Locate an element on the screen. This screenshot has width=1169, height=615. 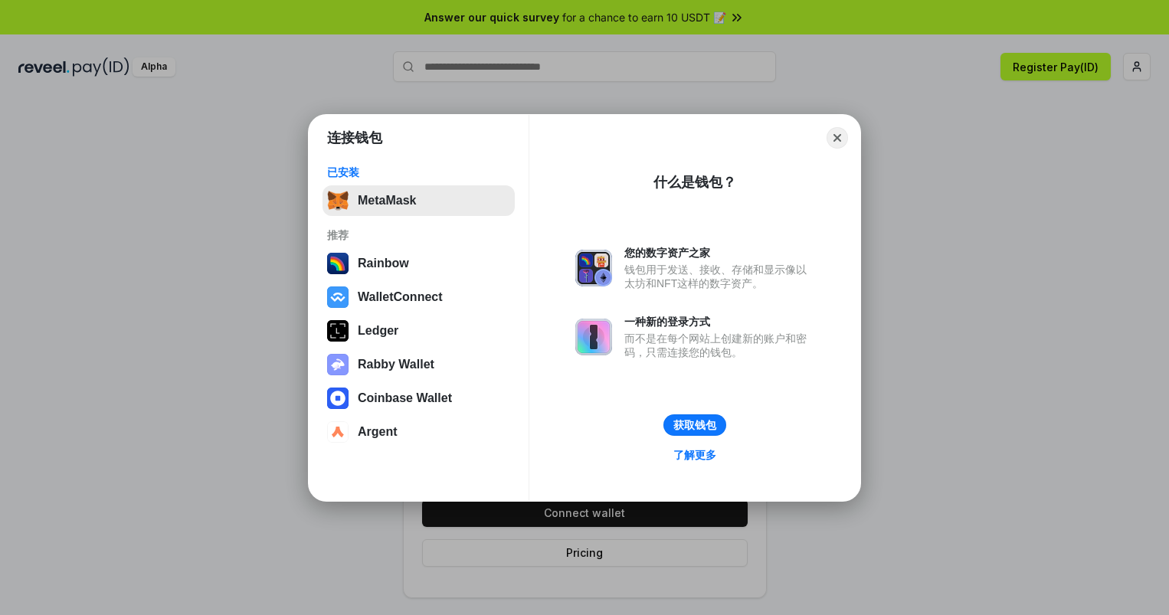
img: svg+xml,%3Csvg%20xmlns%3D%22http%3A%2F%2Fwww.w3.org%2F2000%2Fsvg%22%20width%3D%2228%22%20height%3... is located at coordinates (338, 331).